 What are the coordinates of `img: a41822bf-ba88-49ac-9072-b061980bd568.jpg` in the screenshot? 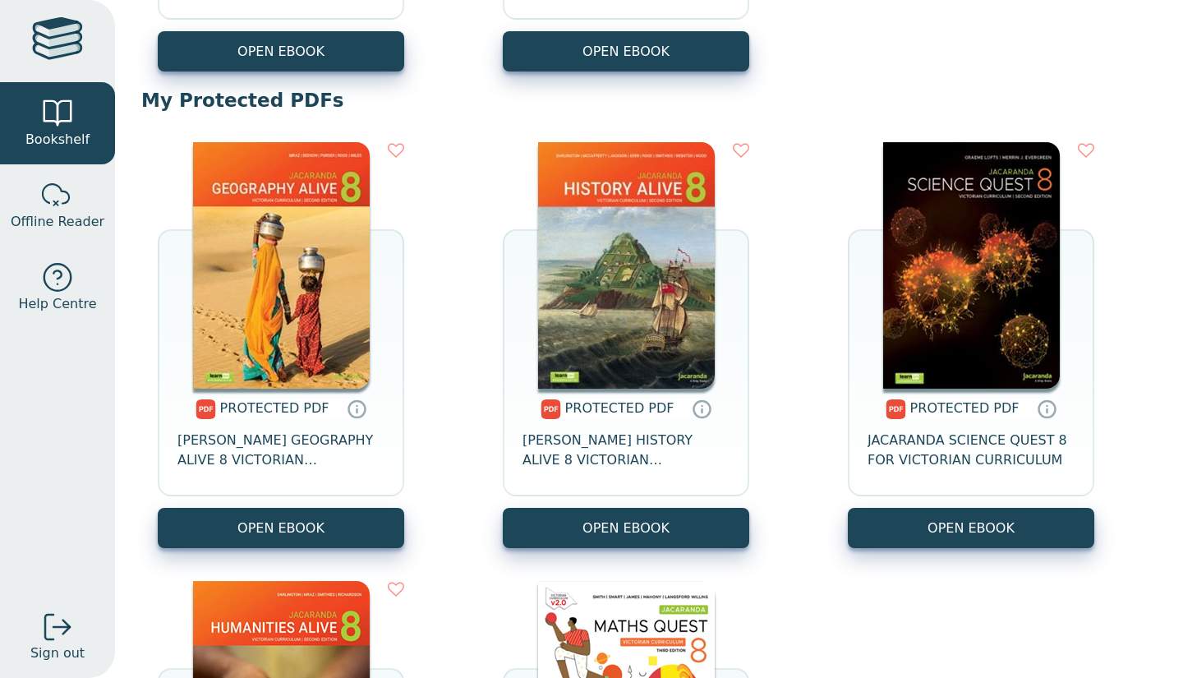 It's located at (281, 265).